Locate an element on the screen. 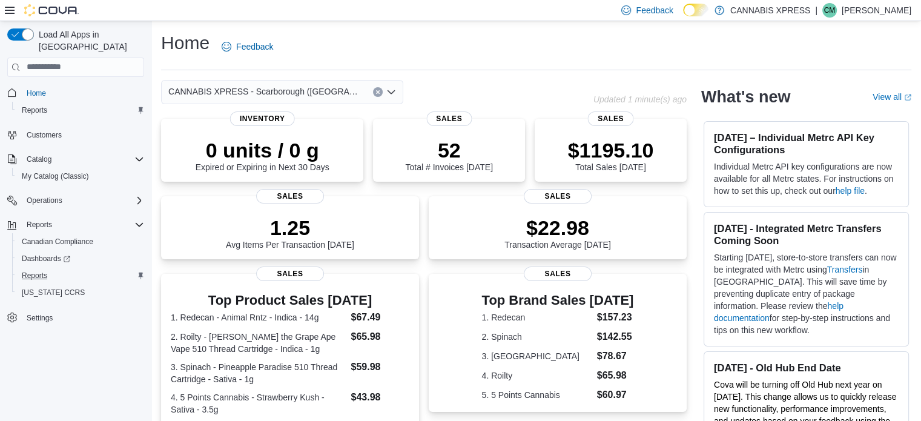 This screenshot has width=921, height=421. dd: $78.67 is located at coordinates (615, 356).